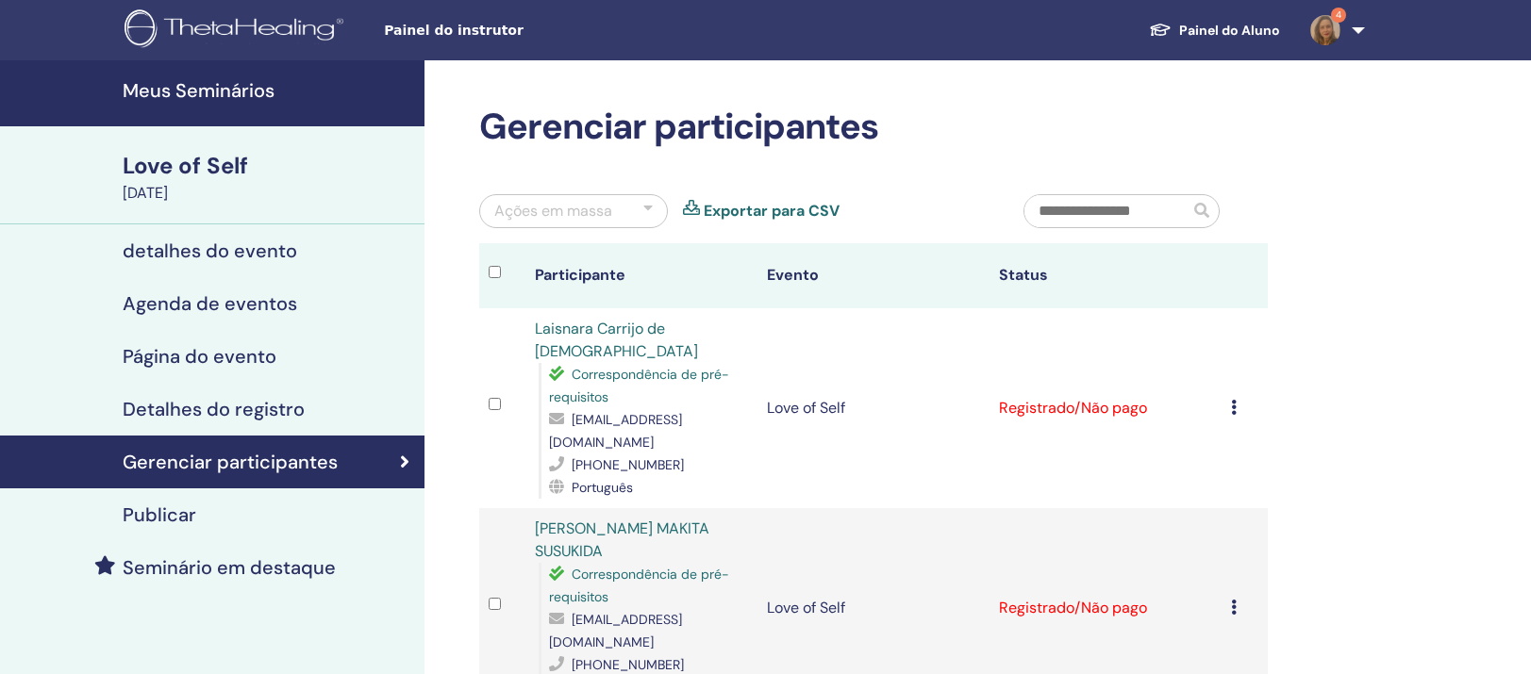 The height and width of the screenshot is (674, 1531). Describe the element at coordinates (268, 91) in the screenshot. I see `h4: Meus Seminários` at that location.